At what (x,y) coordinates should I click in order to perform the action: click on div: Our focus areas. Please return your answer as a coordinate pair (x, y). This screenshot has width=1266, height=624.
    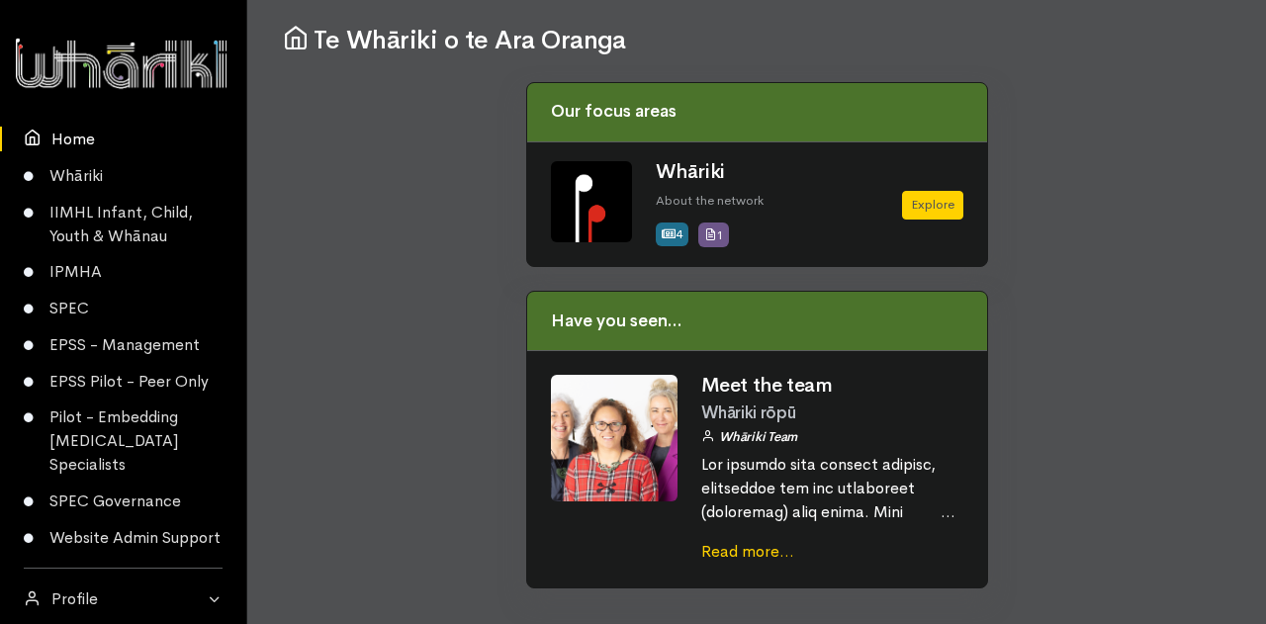
    Looking at the image, I should click on (757, 113).